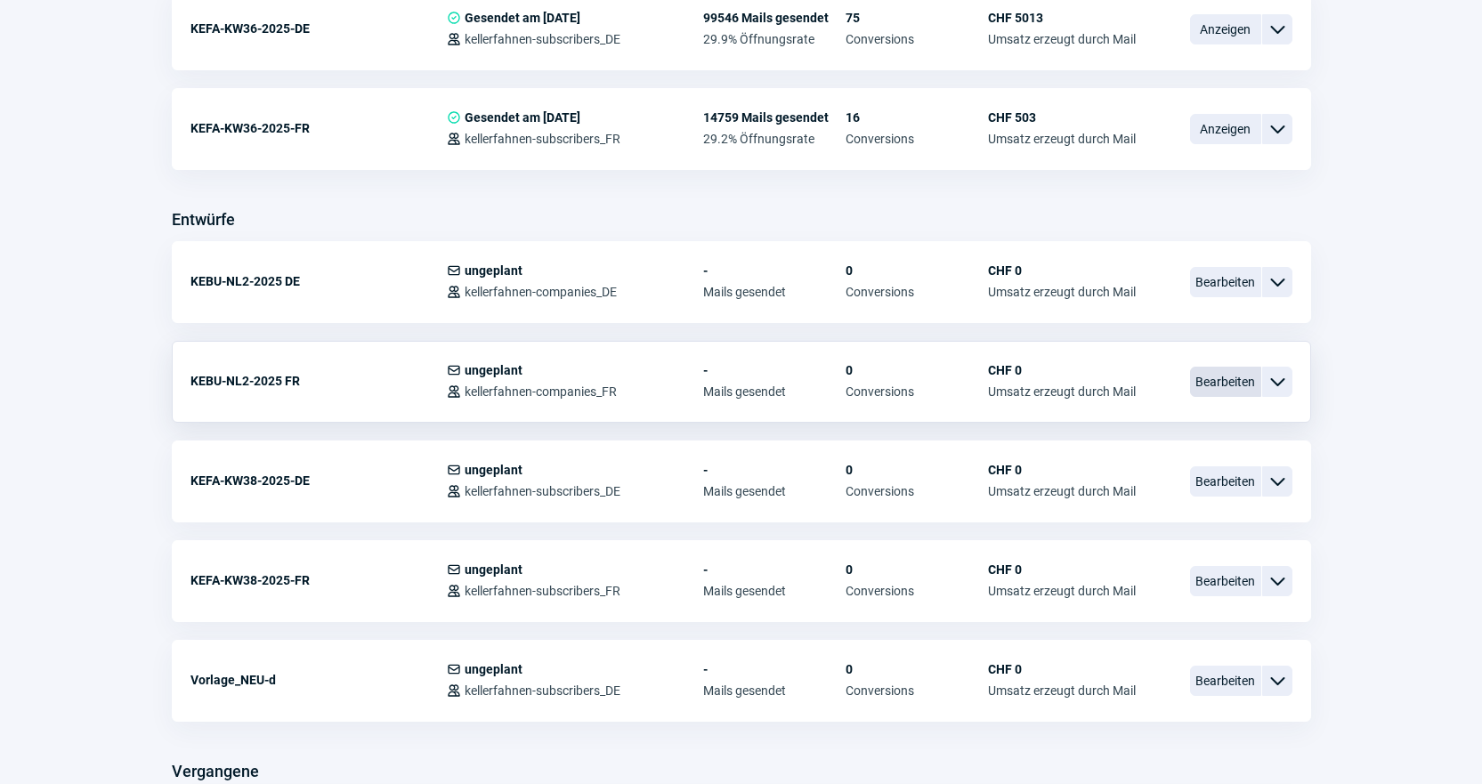  Describe the element at coordinates (540, 392) in the screenshot. I see `span: kellerfahnen-companies_FR` at that location.